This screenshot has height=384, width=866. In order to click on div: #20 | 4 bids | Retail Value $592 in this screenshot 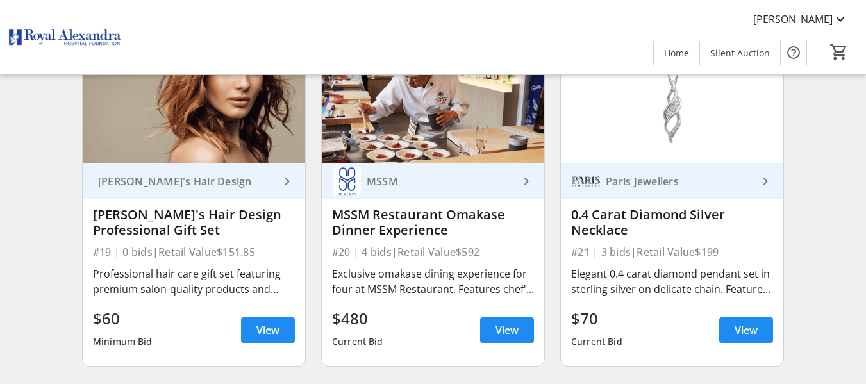, I will do `click(433, 252)`.